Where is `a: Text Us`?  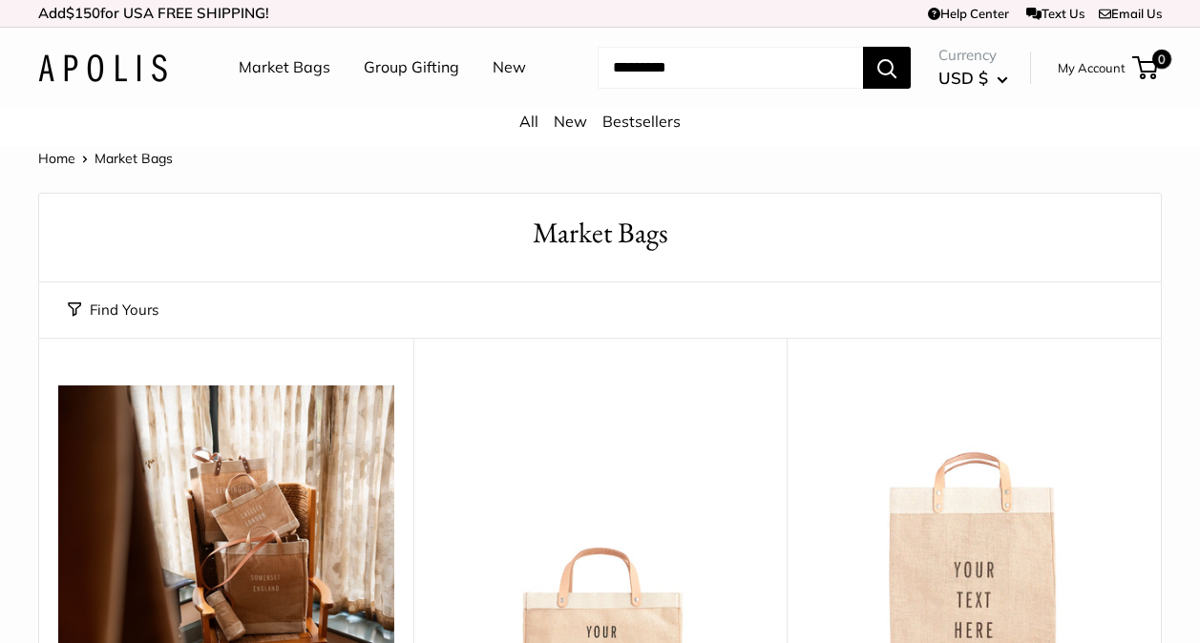
a: Text Us is located at coordinates (1055, 13).